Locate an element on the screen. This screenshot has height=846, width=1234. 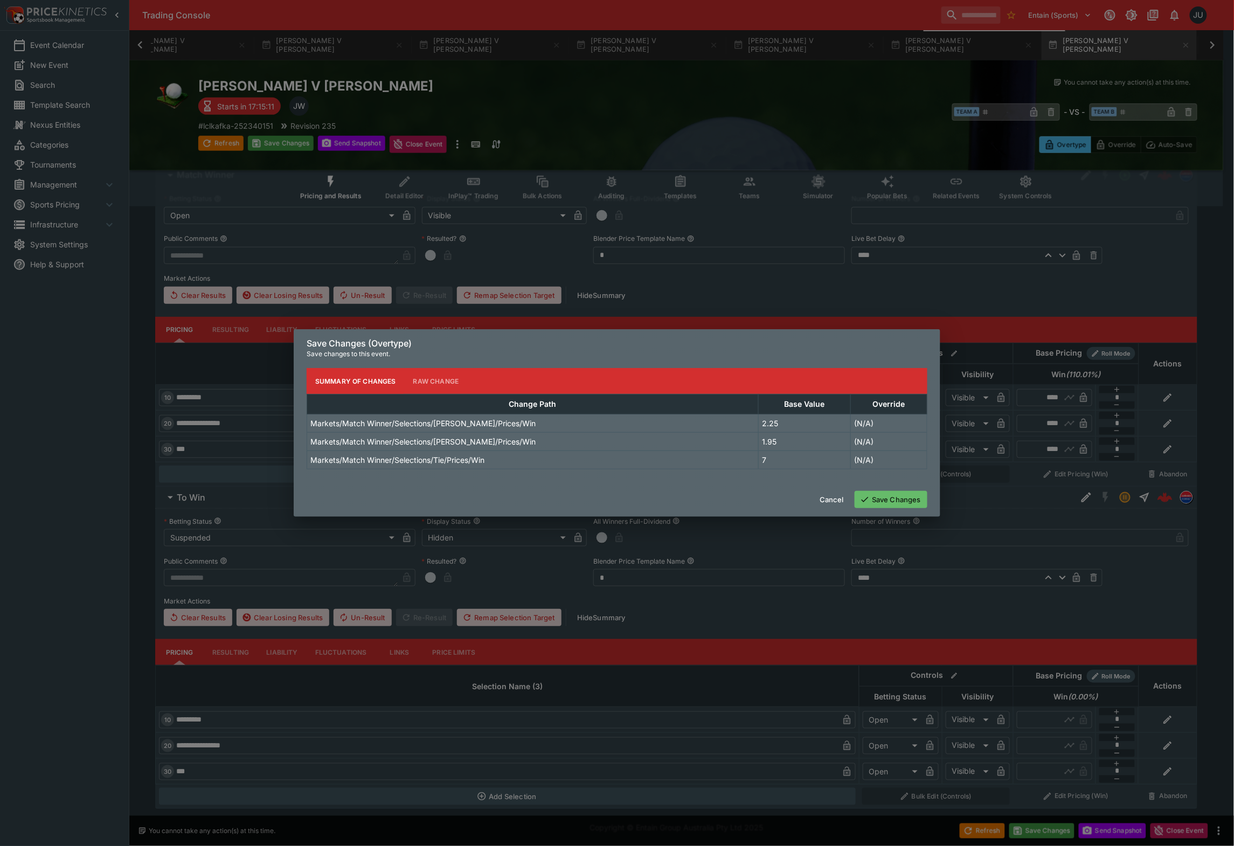
p: Save changes to this event. is located at coordinates (617, 354).